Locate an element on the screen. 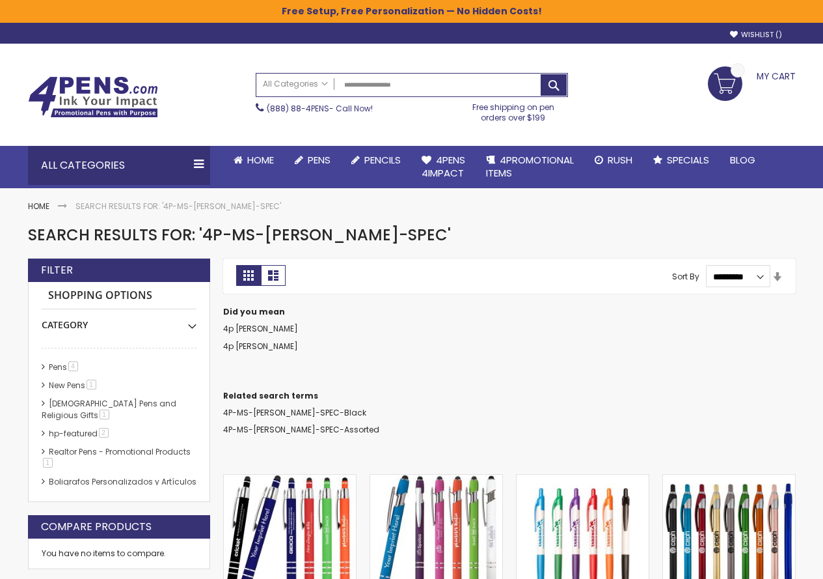 Image resolution: width=823 pixels, height=579 pixels. a: Blog is located at coordinates (743, 160).